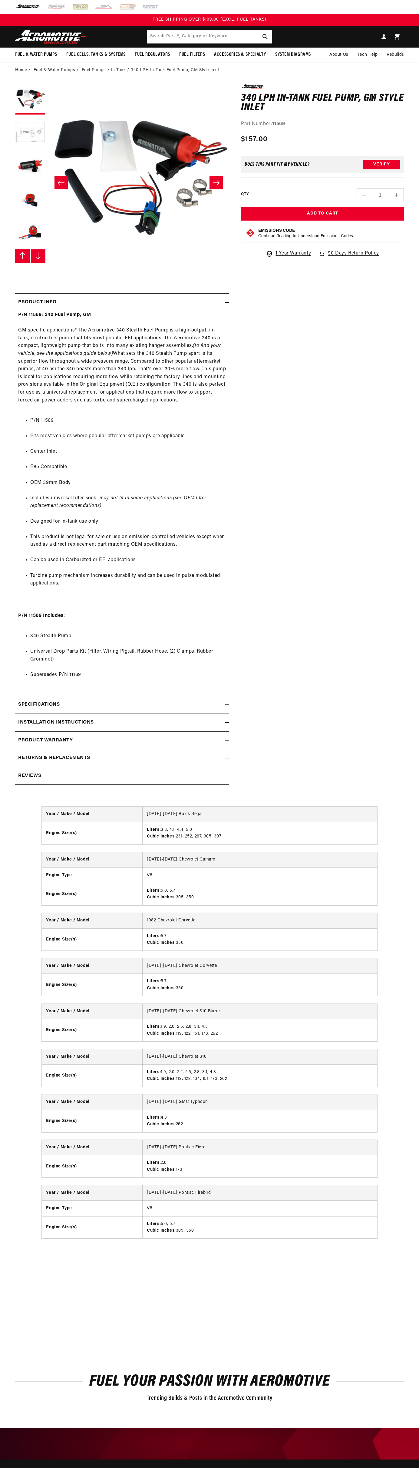  I want to click on button: Verify, so click(382, 165).